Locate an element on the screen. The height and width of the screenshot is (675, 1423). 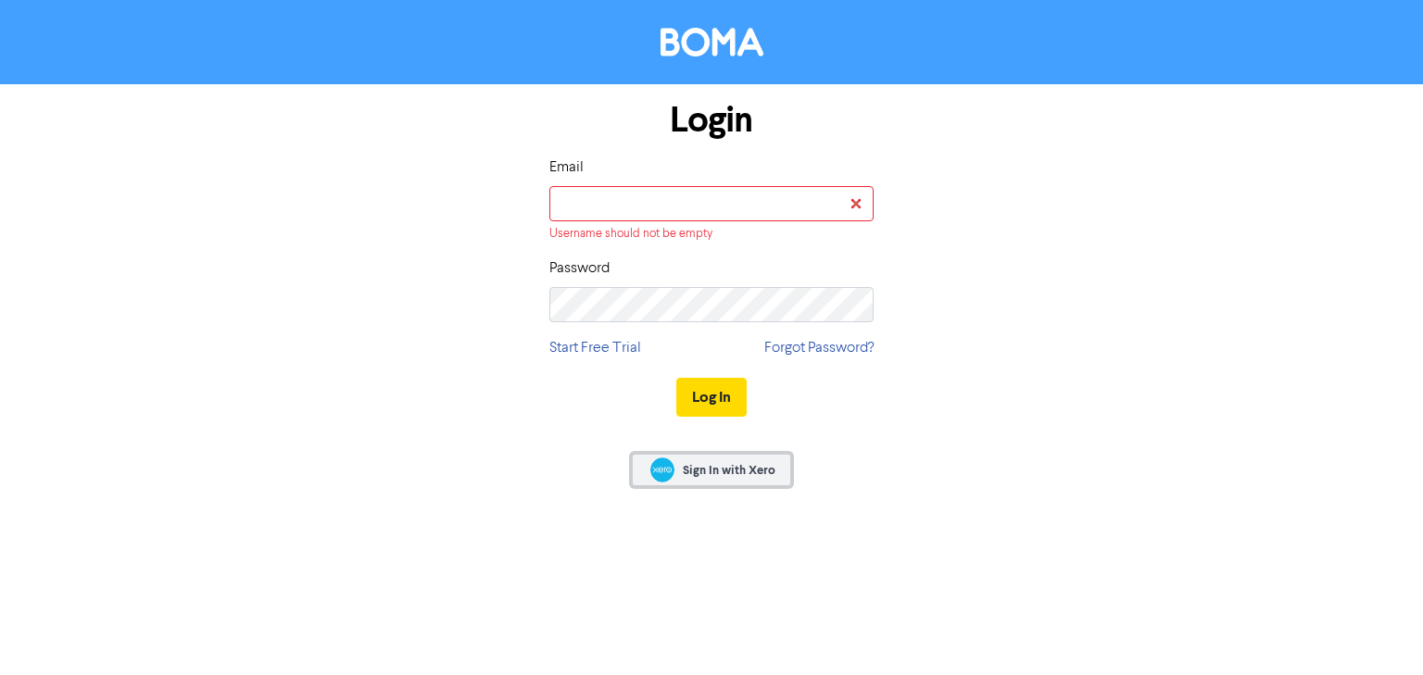
h1: Login is located at coordinates (711, 120).